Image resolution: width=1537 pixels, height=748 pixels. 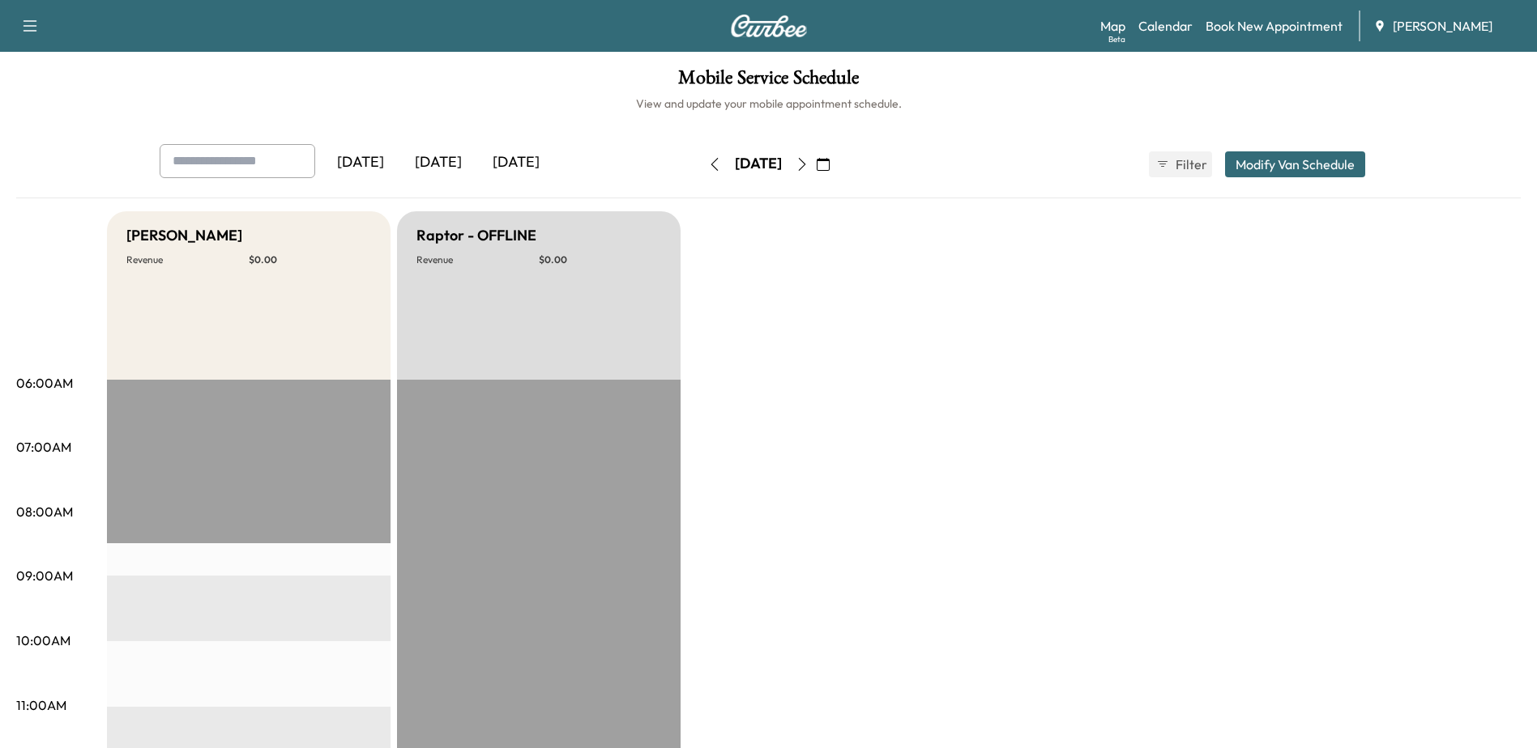 I want to click on a: Book New Appointment, so click(x=1273, y=26).